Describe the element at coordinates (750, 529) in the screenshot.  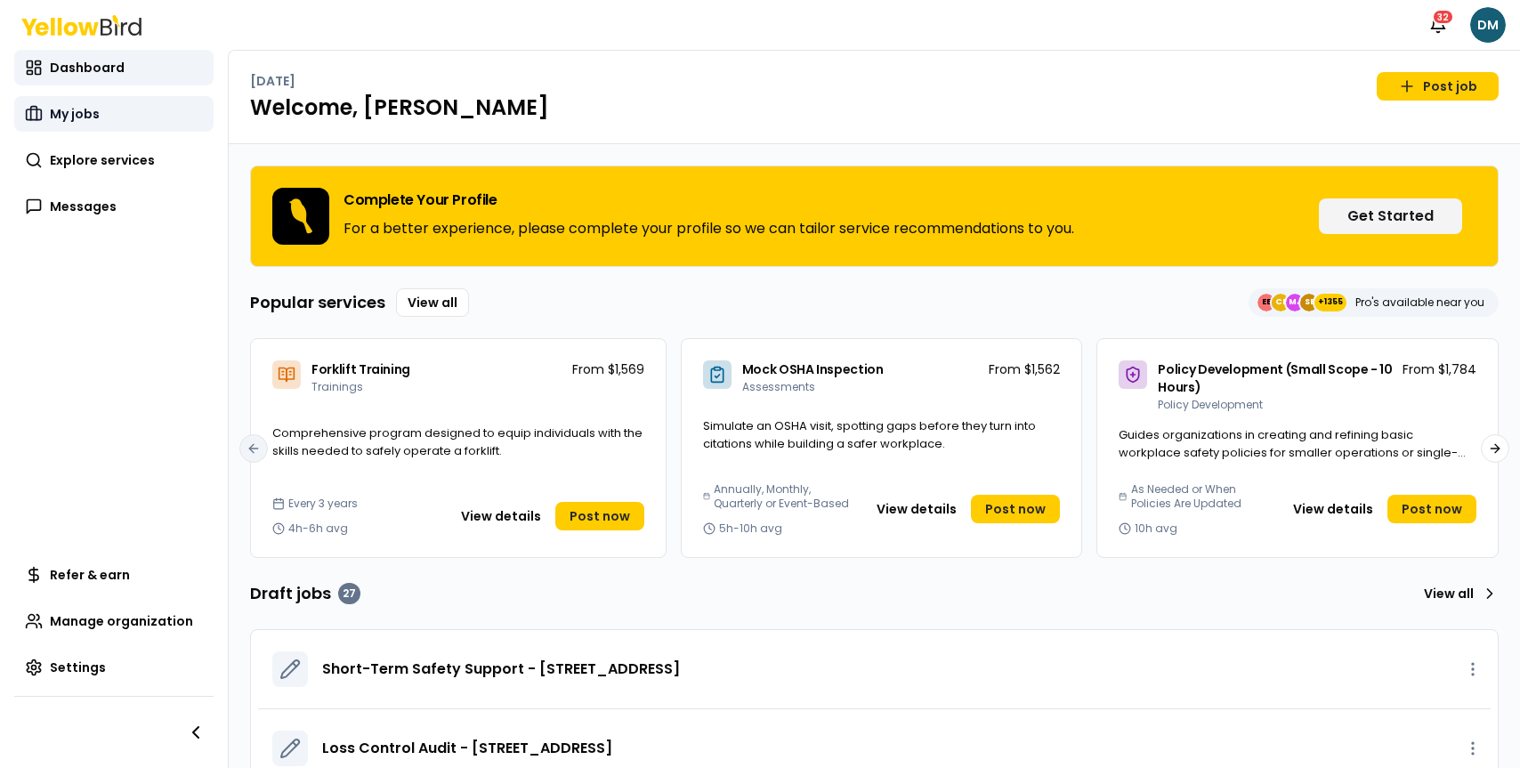
I see `span: 5h-10h avg` at that location.